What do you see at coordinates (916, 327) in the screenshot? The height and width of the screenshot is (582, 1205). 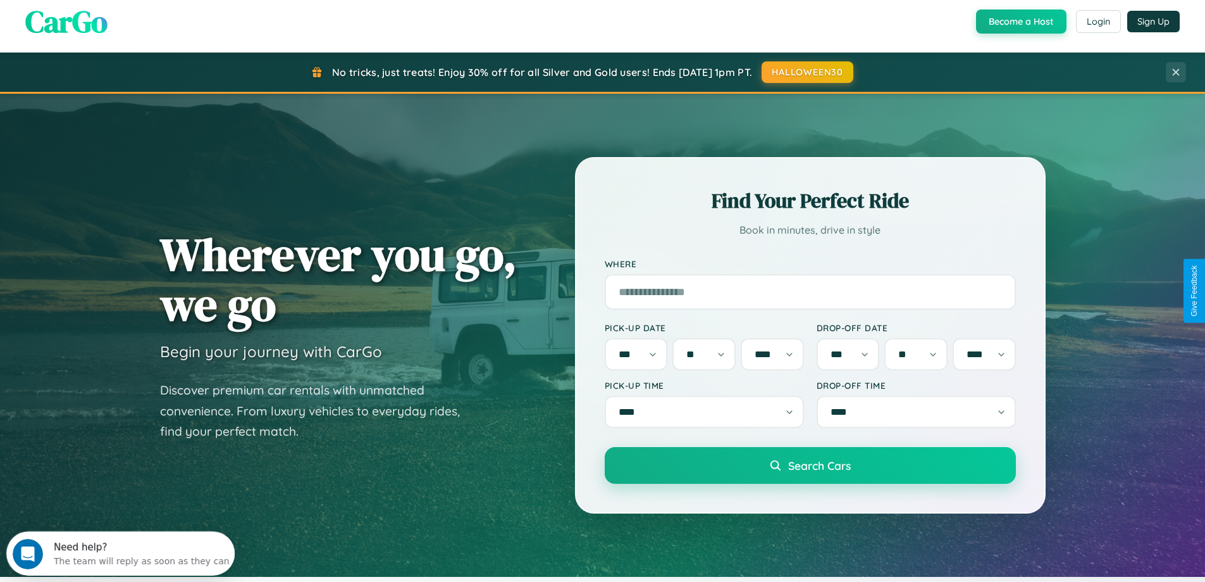 I see `label: Drop-off Date` at bounding box center [916, 327].